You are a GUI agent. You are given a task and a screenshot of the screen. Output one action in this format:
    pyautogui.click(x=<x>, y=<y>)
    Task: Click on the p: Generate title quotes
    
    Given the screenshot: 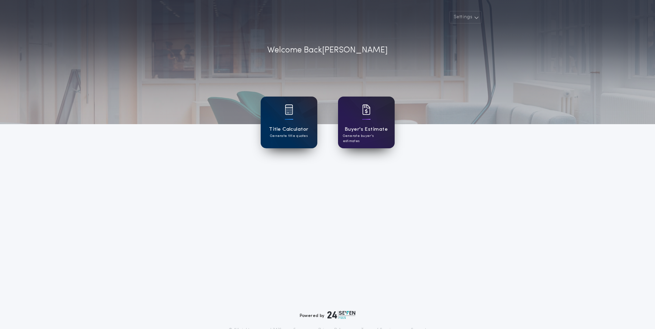 What is the action you would take?
    pyautogui.click(x=289, y=136)
    